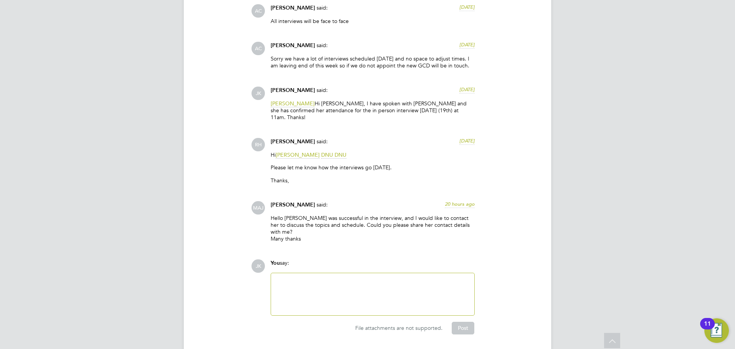  I want to click on button: Open Resource Center, 11 new notifications, so click(716, 330).